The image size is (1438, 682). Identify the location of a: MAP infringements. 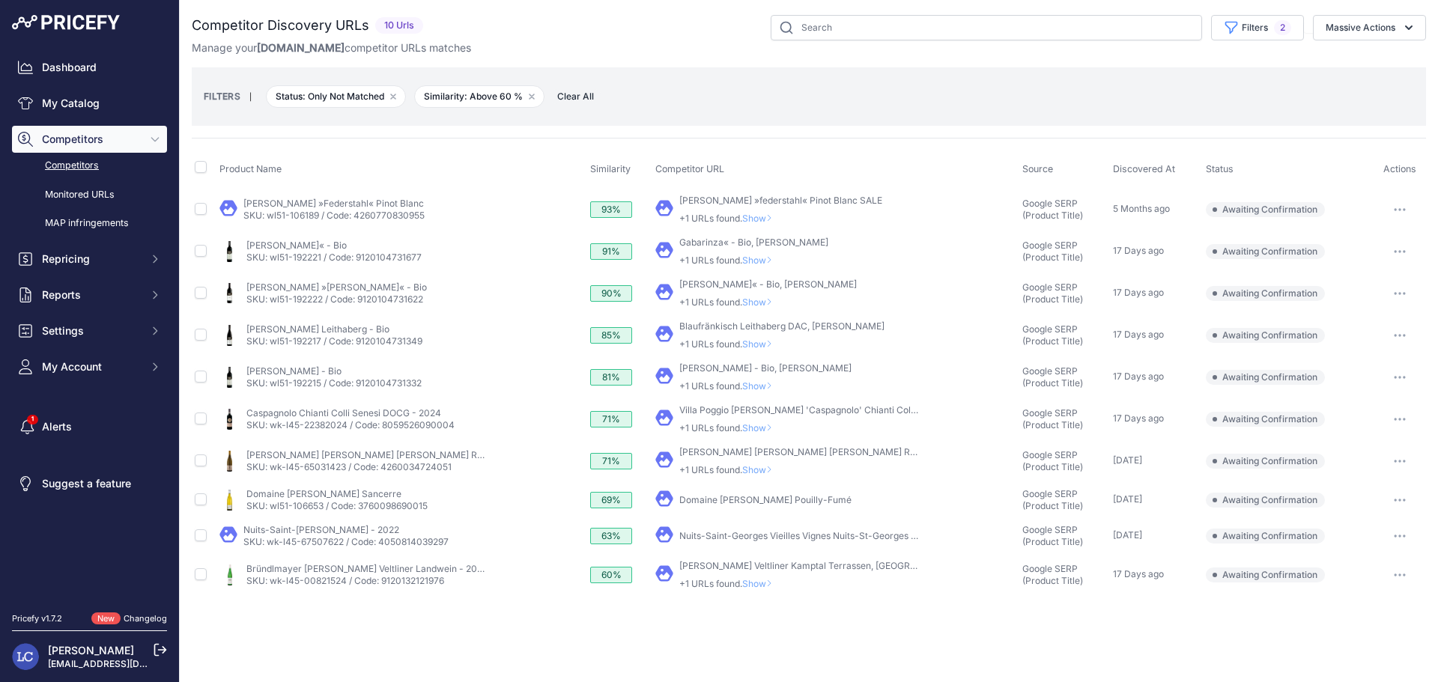
(89, 223).